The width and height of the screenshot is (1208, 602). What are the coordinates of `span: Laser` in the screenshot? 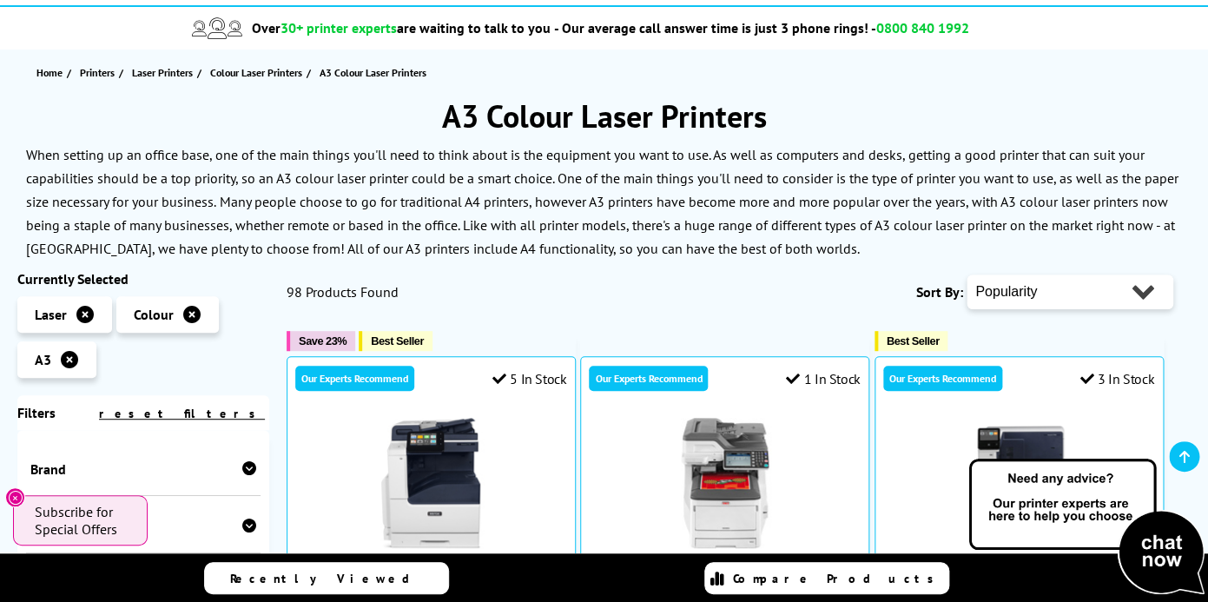 It's located at (50, 314).